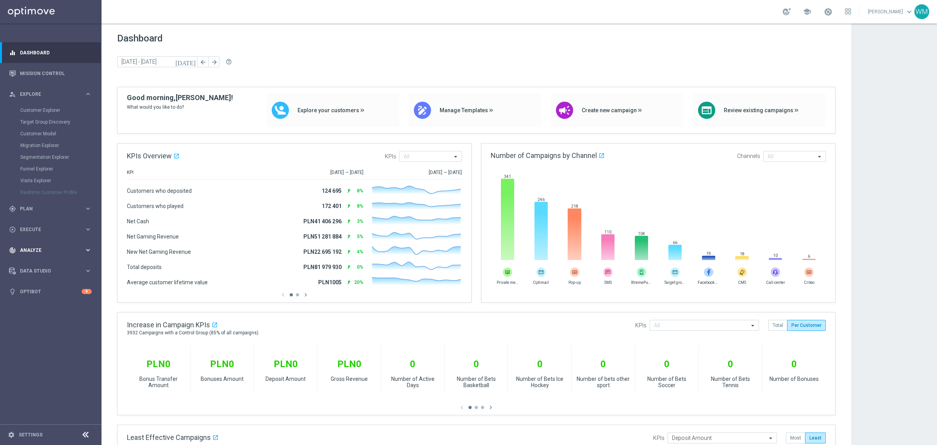 This screenshot has width=937, height=445. I want to click on div: Customer Explorer, so click(61, 110).